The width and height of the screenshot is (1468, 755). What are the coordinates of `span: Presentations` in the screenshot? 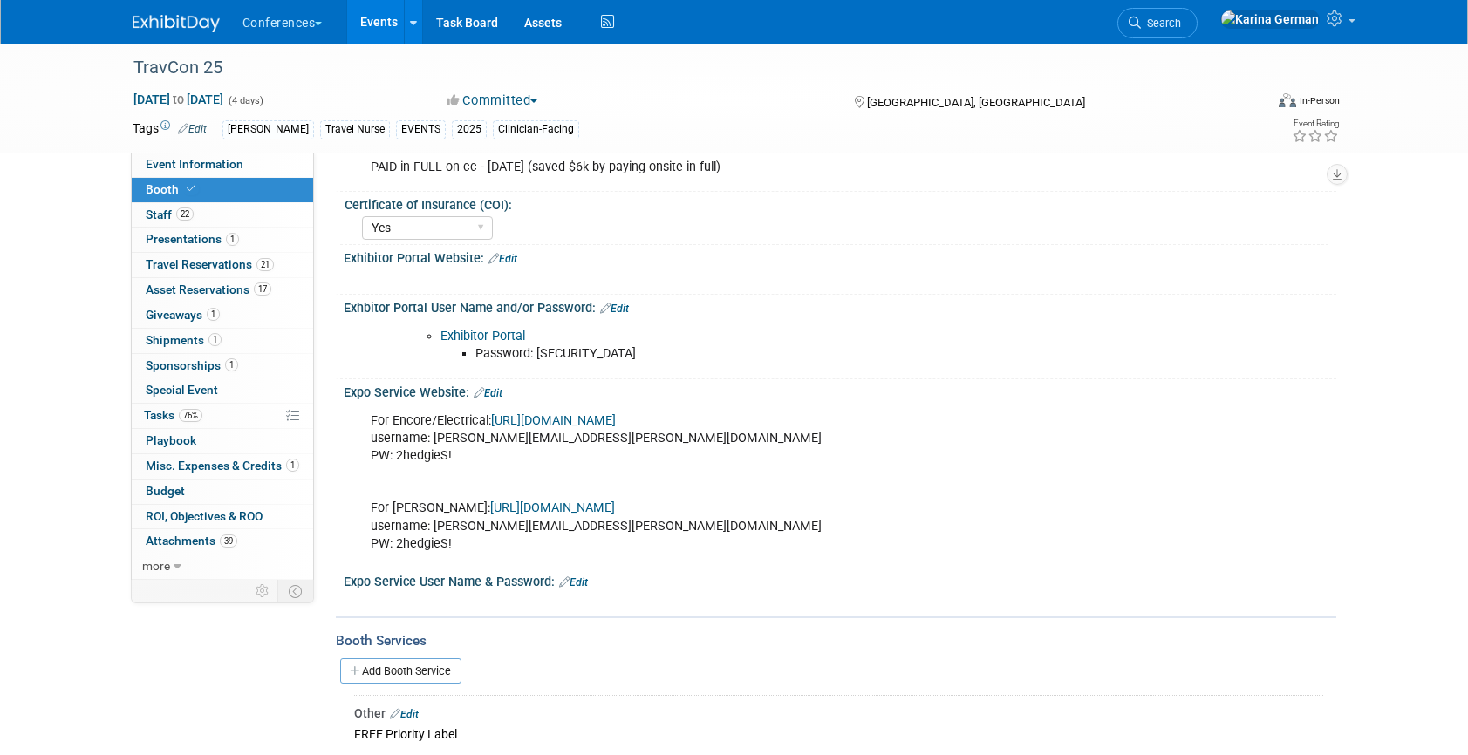 It's located at (192, 239).